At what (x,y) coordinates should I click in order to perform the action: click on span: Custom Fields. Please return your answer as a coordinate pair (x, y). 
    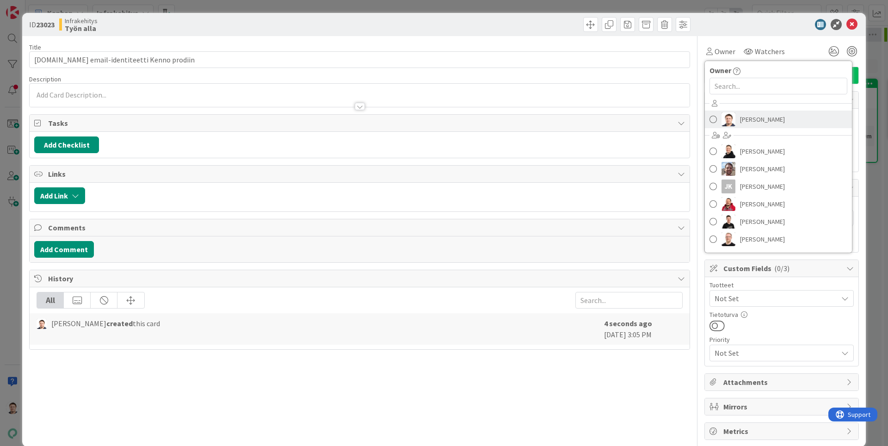
    Looking at the image, I should click on (782, 268).